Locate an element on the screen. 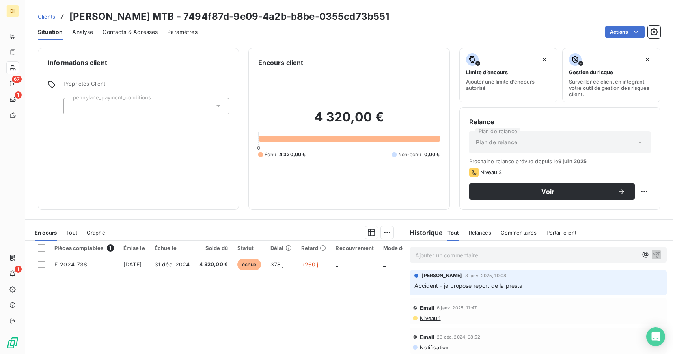 The width and height of the screenshot is (673, 354). span: +260 j is located at coordinates (310, 264).